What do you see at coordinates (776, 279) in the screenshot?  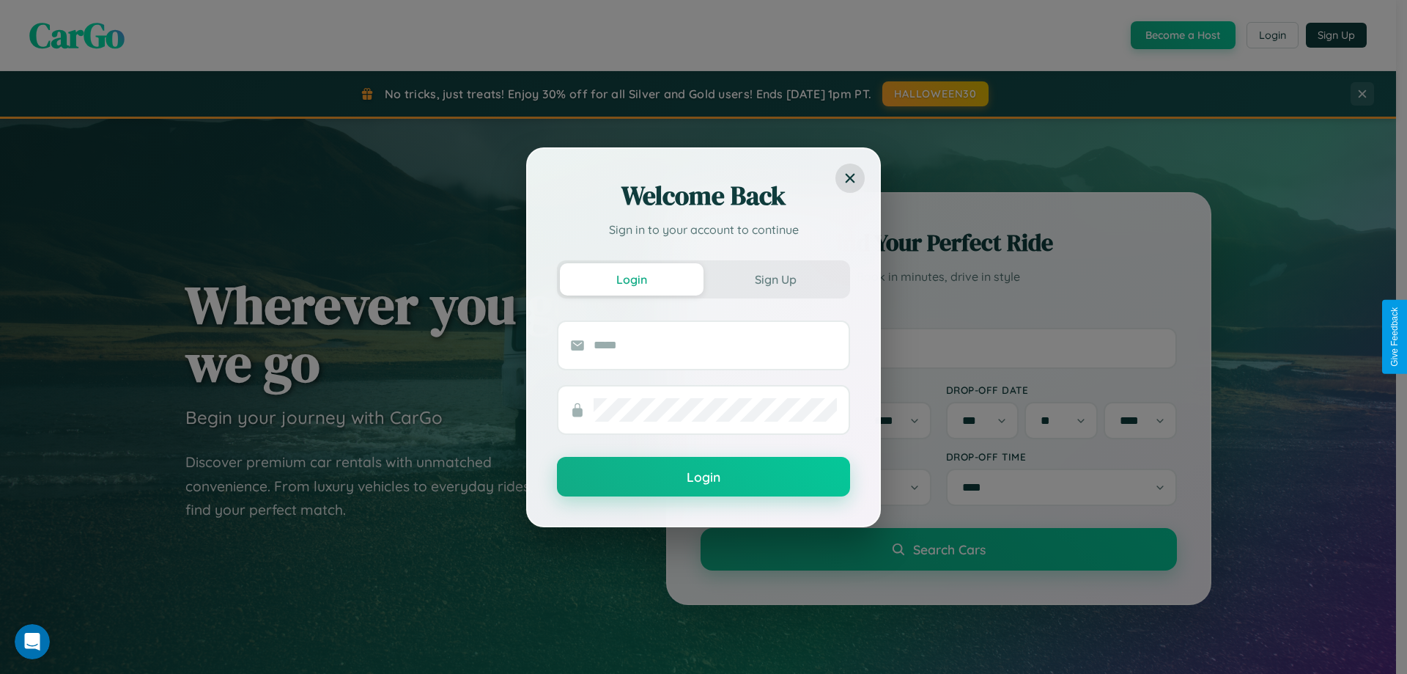 I see `button: Sign Up` at bounding box center [776, 279].